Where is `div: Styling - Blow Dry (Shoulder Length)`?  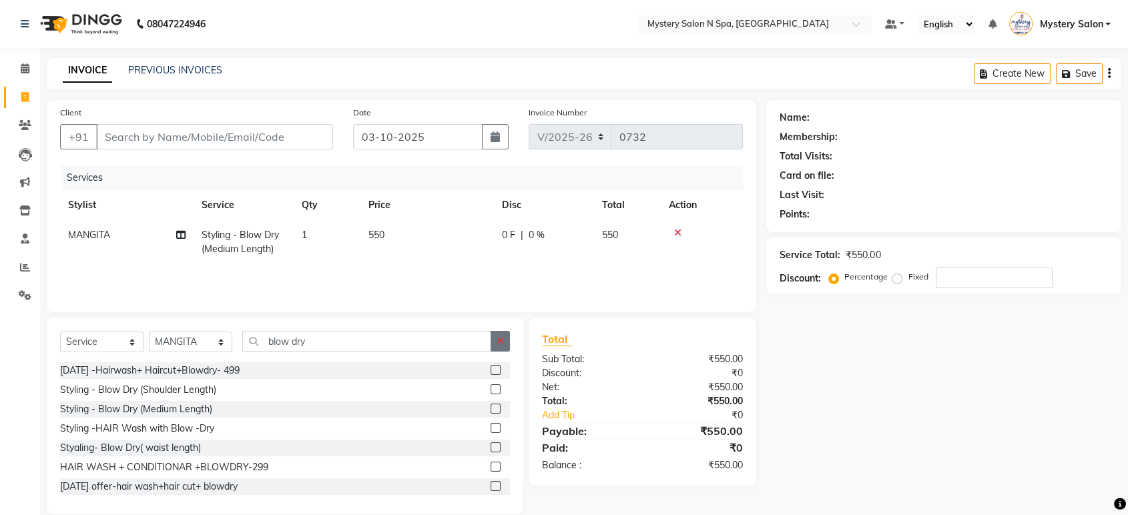
div: Styling - Blow Dry (Shoulder Length) is located at coordinates (138, 390).